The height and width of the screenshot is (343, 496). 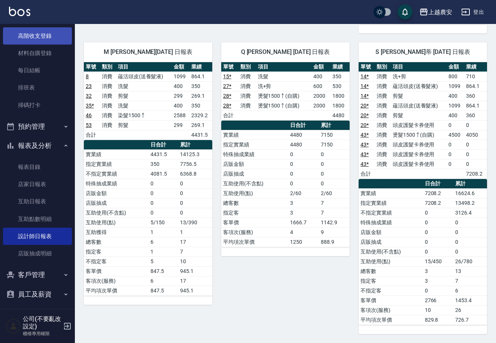 What do you see at coordinates (456, 76) in the screenshot?
I see `td: 800` at bounding box center [456, 76].